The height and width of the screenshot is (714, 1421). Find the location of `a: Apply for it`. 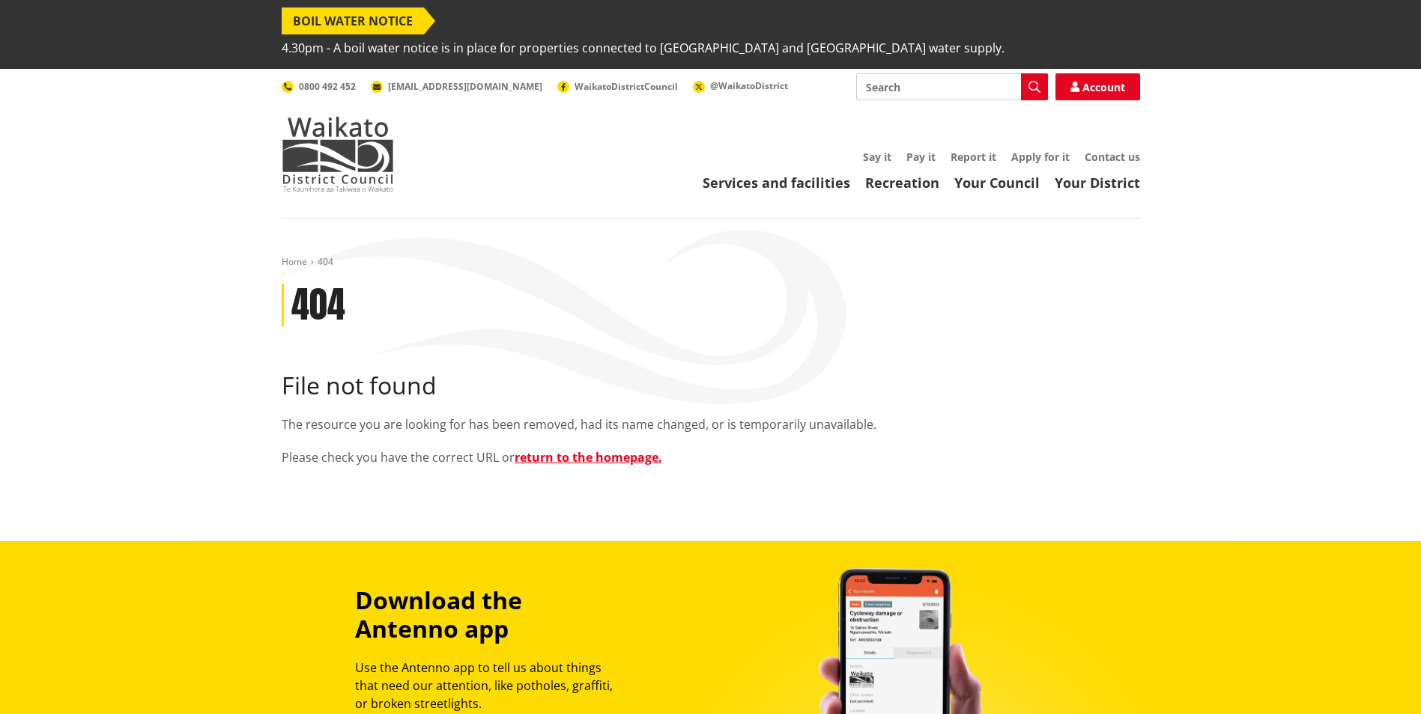

a: Apply for it is located at coordinates (1040, 157).